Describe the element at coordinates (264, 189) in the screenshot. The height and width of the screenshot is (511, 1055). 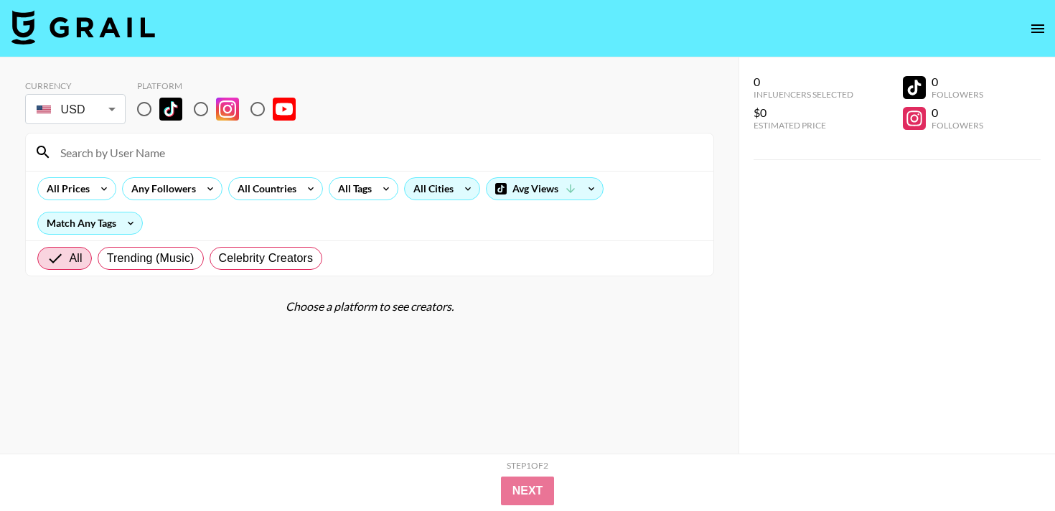
I see `div: All Countries` at that location.